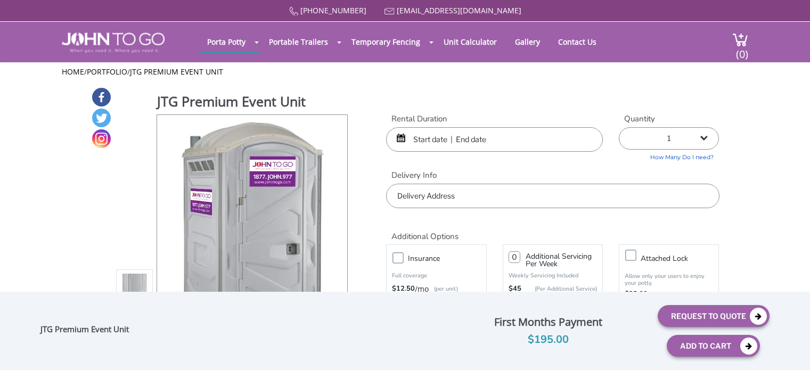 The height and width of the screenshot is (370, 810). What do you see at coordinates (494, 139) in the screenshot?
I see `input: Start date | End date` at bounding box center [494, 139].